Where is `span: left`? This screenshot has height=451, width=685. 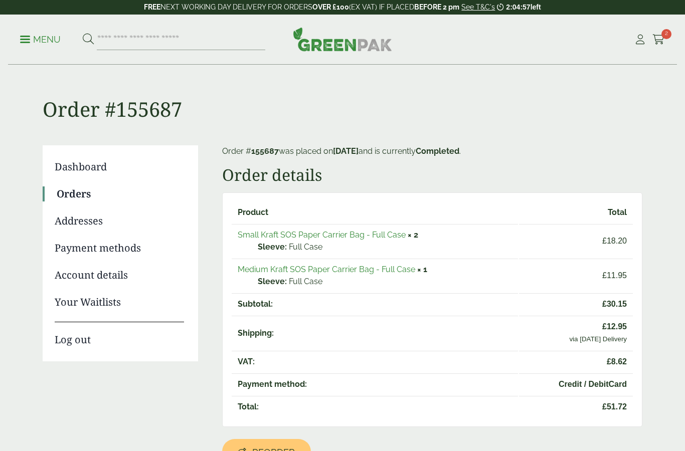 span: left is located at coordinates (536, 7).